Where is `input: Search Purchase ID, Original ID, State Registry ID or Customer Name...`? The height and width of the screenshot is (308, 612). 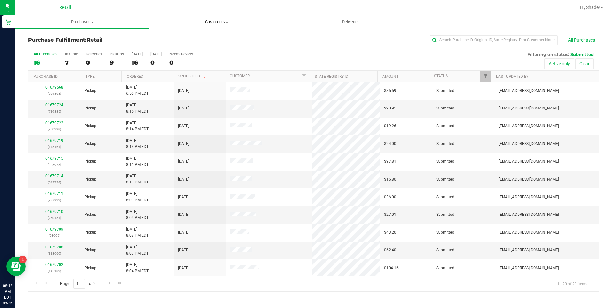 input: Search Purchase ID, Original ID, State Registry ID or Customer Name... is located at coordinates (493, 40).